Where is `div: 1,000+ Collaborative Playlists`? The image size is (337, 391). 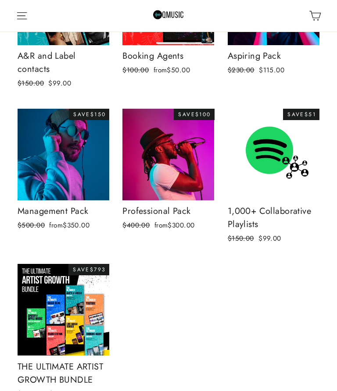
div: 1,000+ Collaborative Playlists is located at coordinates (273, 218).